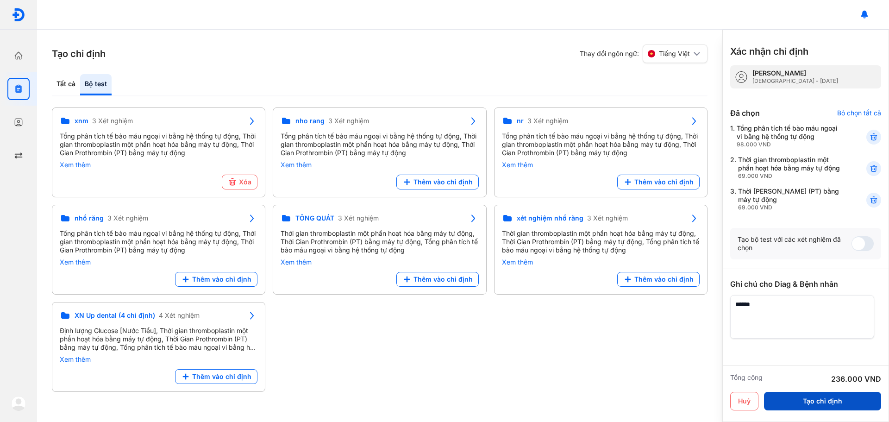 The image size is (889, 422). I want to click on h3: Tạo chỉ định, so click(79, 54).